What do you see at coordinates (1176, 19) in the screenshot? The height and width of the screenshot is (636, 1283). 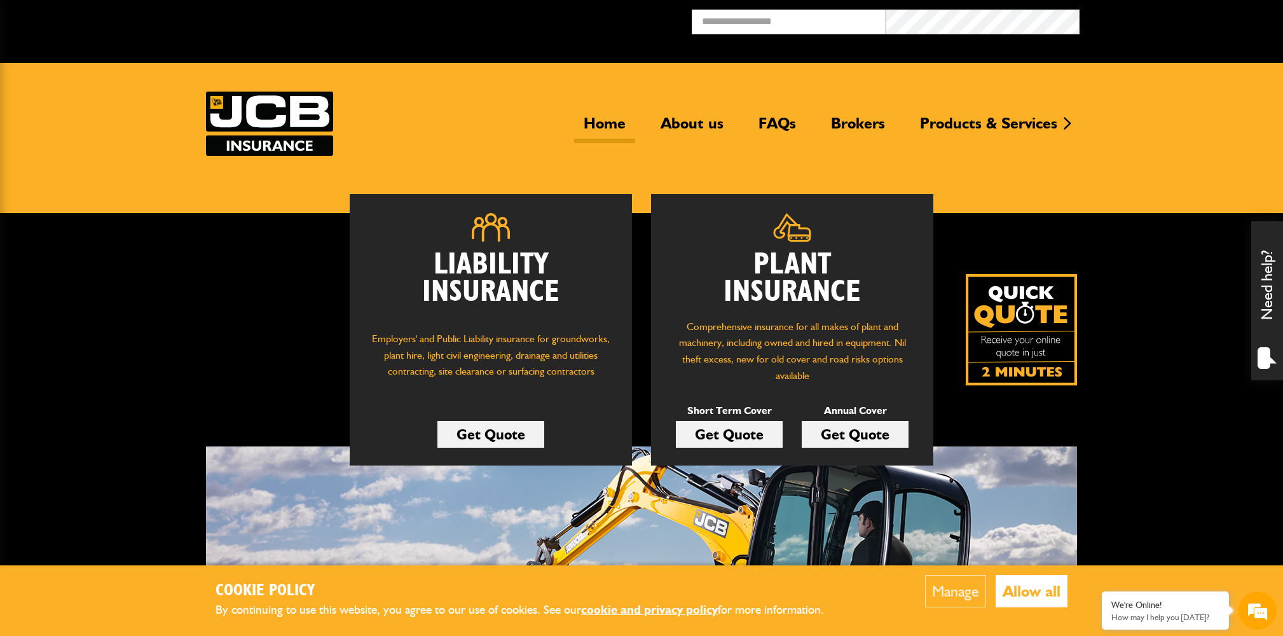 I see `button: Broker Login` at bounding box center [1176, 19].